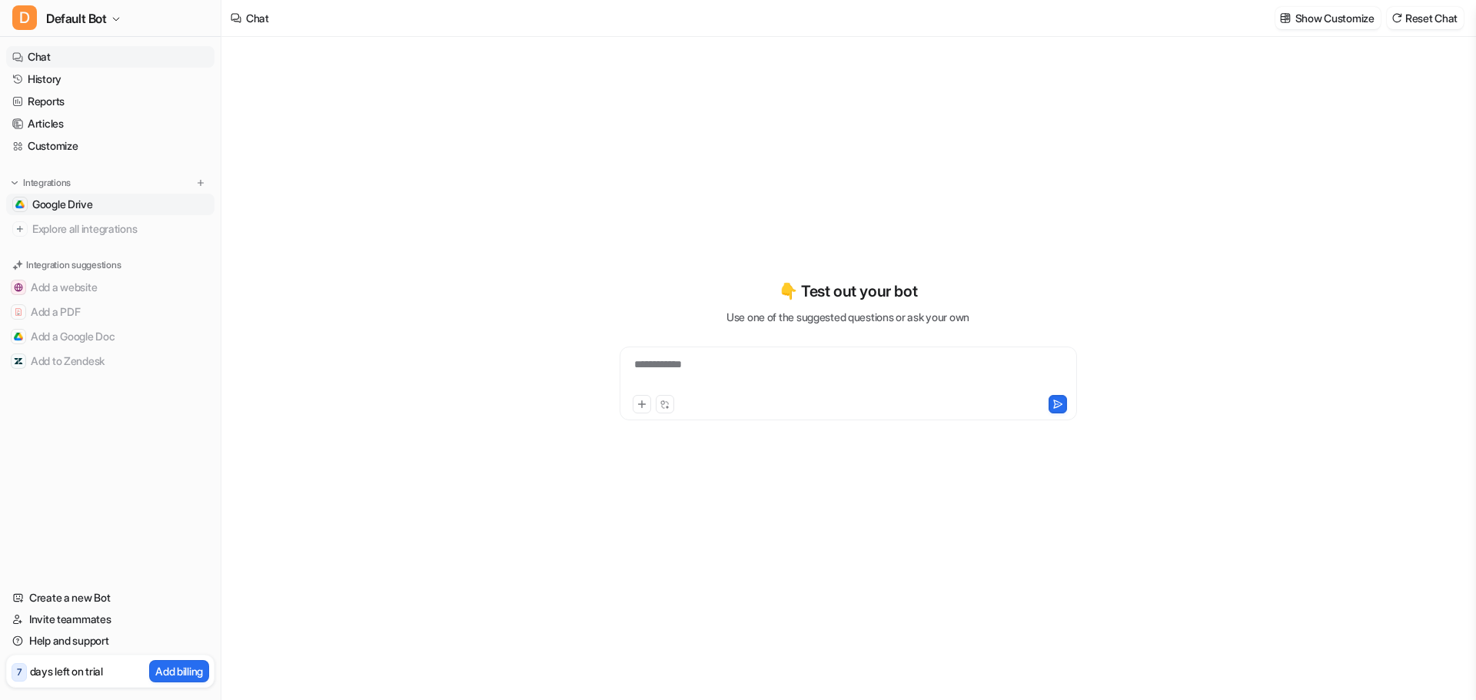  I want to click on a: Chat, so click(110, 57).